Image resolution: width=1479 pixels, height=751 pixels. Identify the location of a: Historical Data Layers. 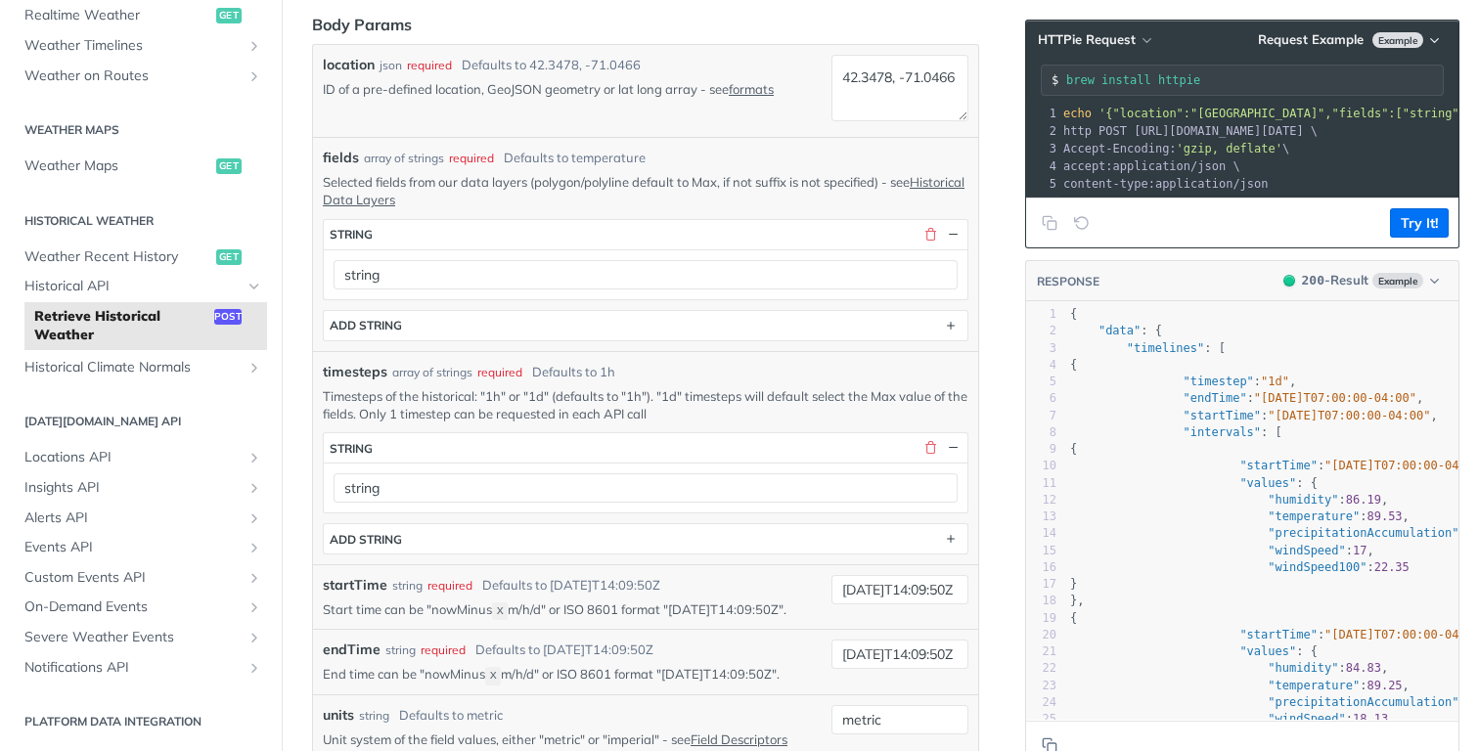
(644, 191).